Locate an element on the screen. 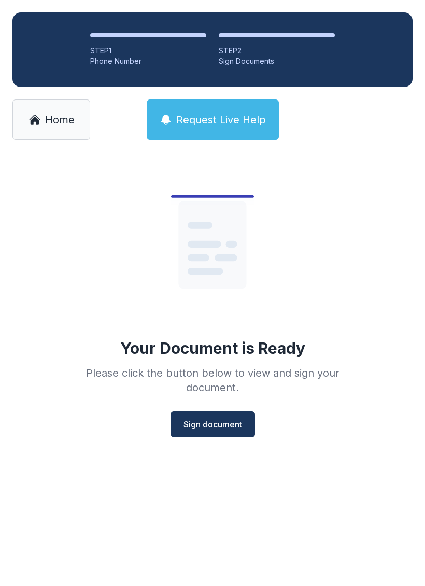 This screenshot has width=425, height=586. div: STEP 1 is located at coordinates (148, 51).